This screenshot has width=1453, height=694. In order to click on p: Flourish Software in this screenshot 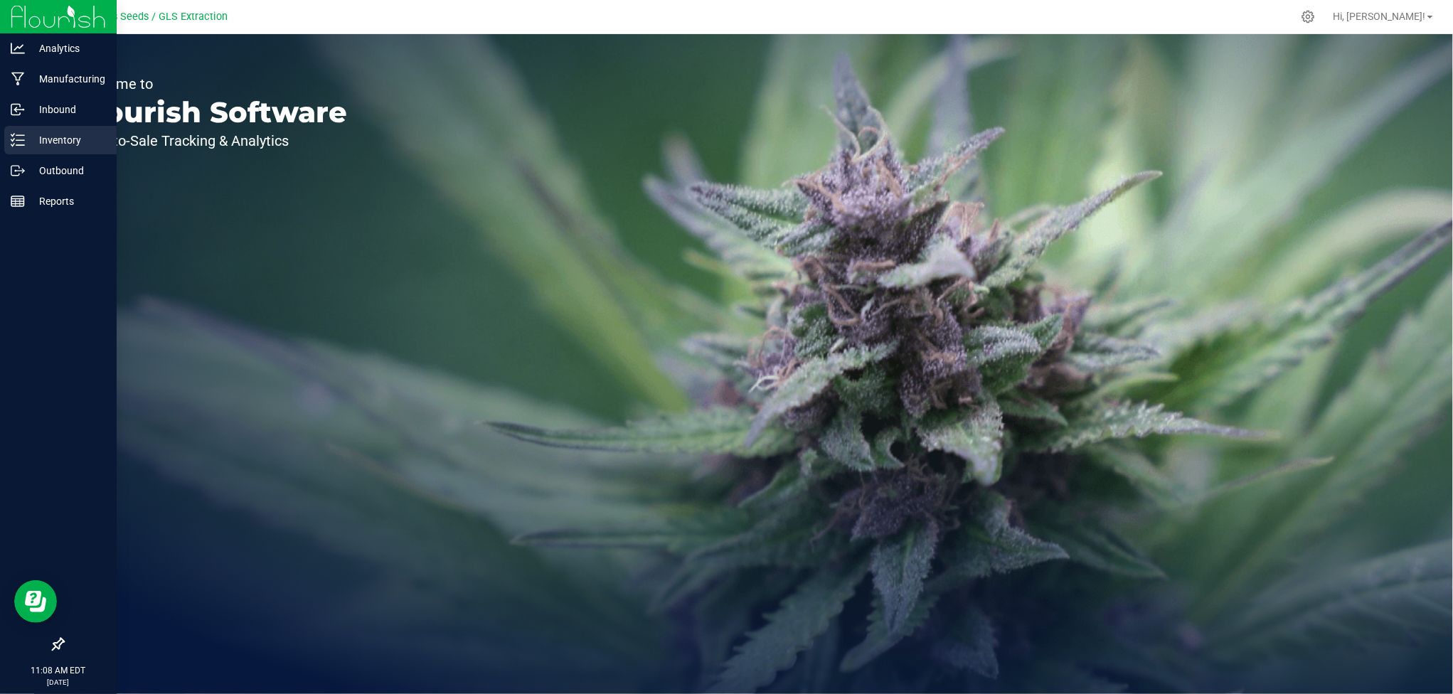, I will do `click(212, 112)`.